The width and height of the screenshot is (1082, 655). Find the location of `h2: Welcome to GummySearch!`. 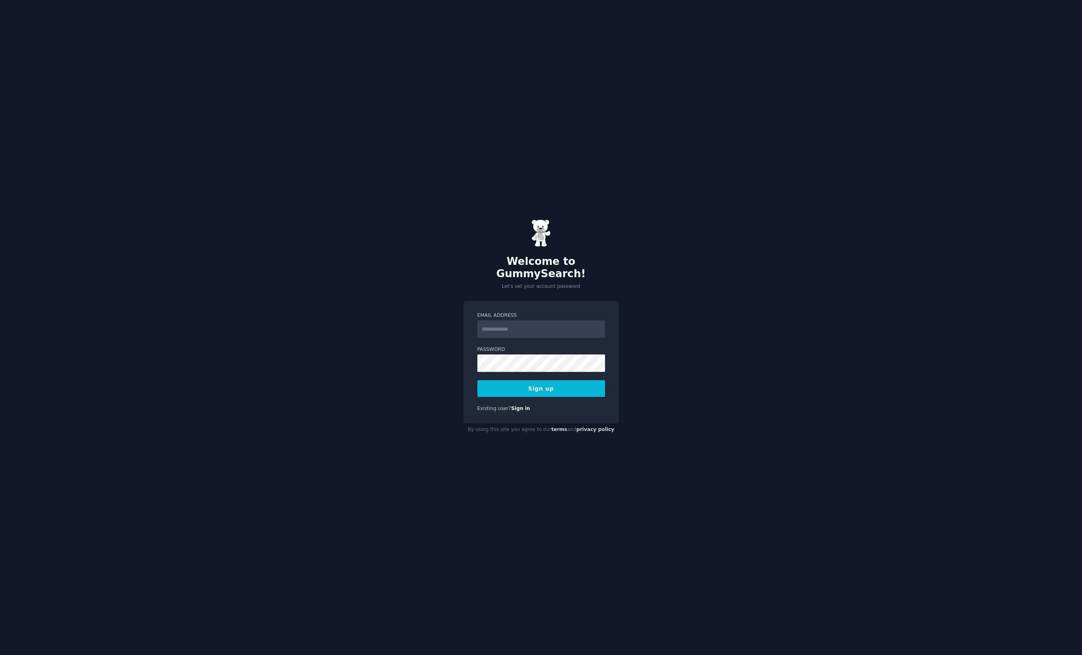

h2: Welcome to GummySearch! is located at coordinates (541, 268).